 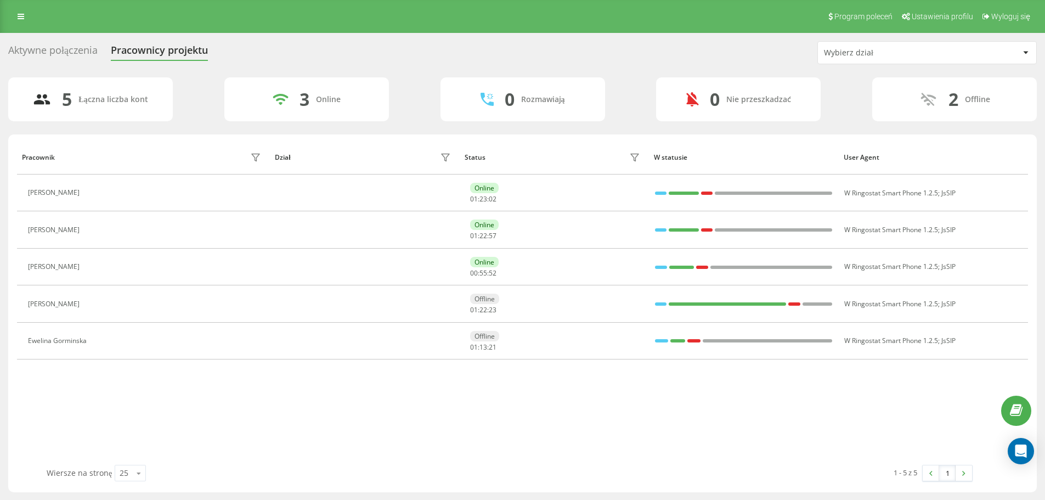 What do you see at coordinates (474, 273) in the screenshot?
I see `span: 00` at bounding box center [474, 273].